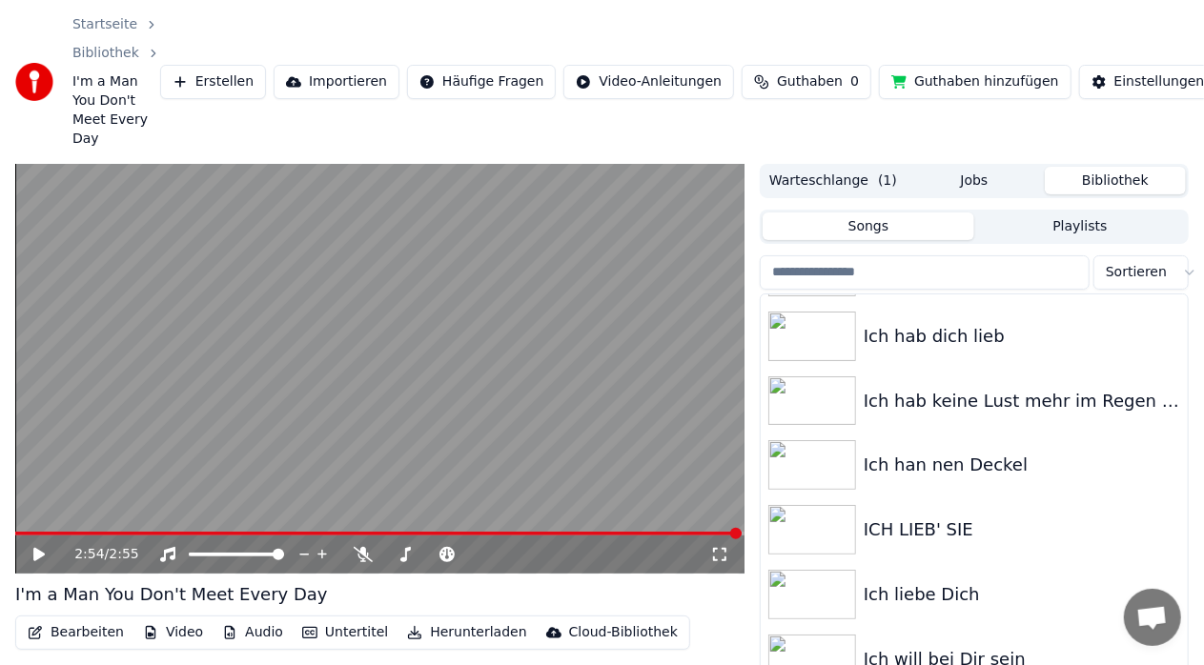  I want to click on a: Bibliothek, so click(106, 53).